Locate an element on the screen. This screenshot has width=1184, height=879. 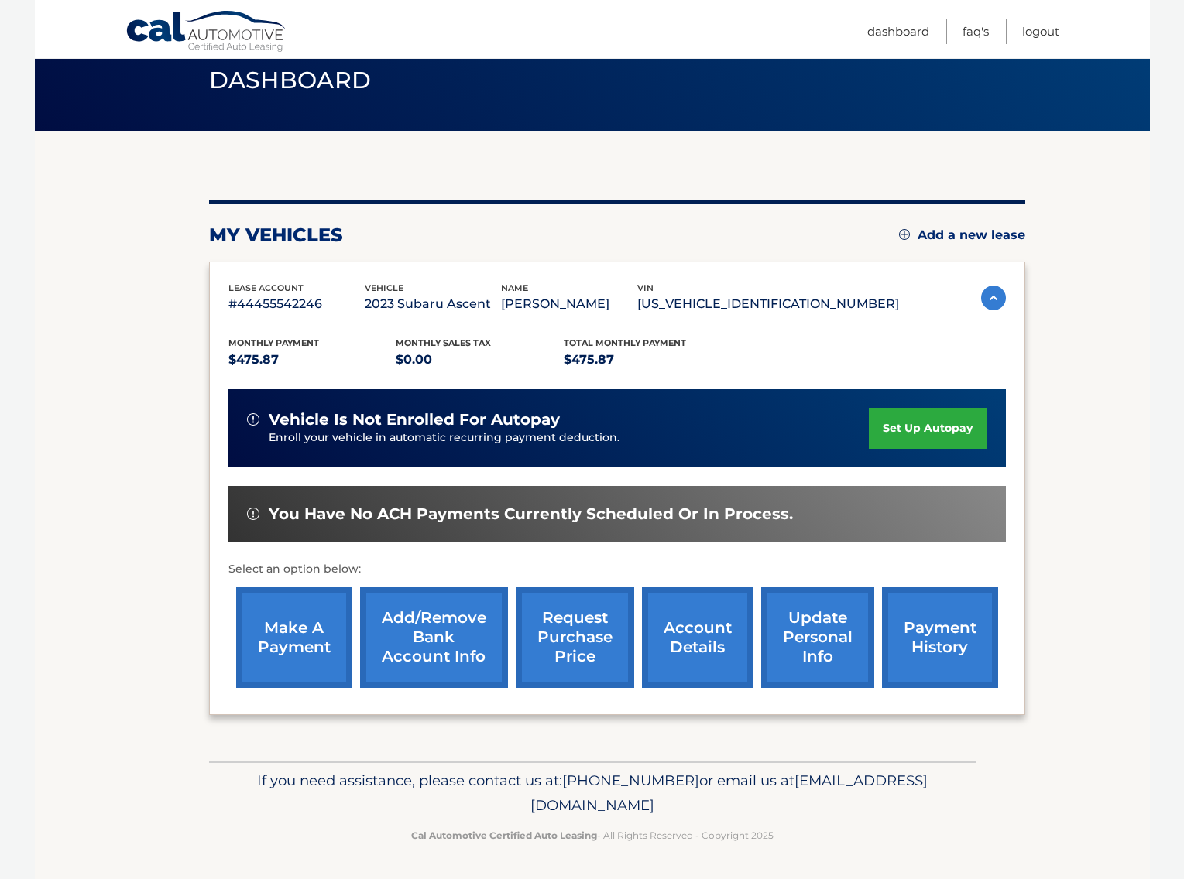
a: make a payment is located at coordinates (294, 637).